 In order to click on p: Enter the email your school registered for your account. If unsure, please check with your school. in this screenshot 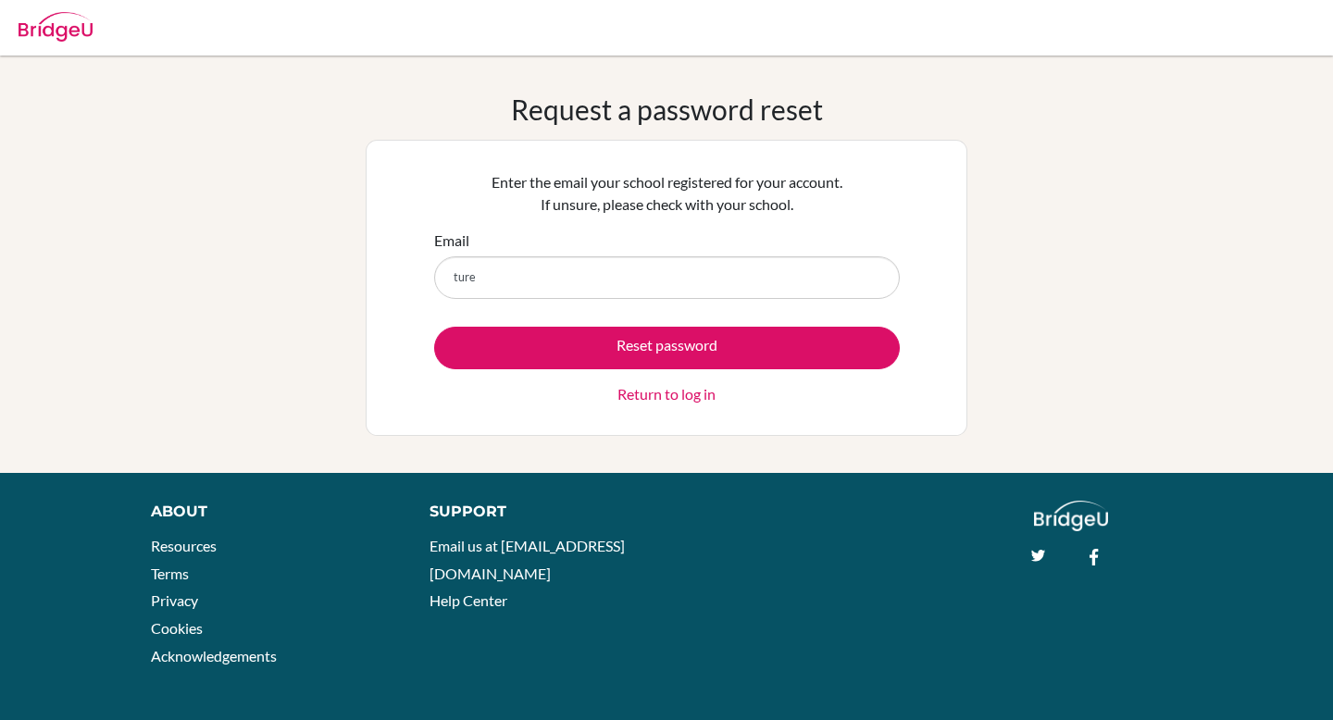, I will do `click(667, 194)`.